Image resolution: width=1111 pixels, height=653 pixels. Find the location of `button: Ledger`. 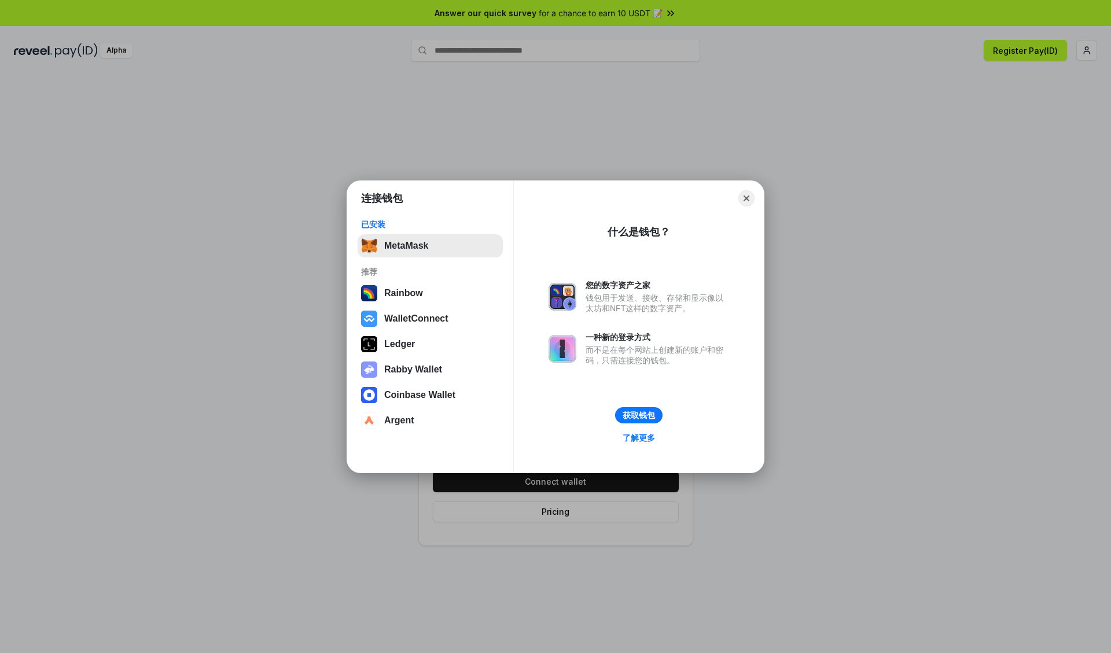

button: Ledger is located at coordinates (430, 344).